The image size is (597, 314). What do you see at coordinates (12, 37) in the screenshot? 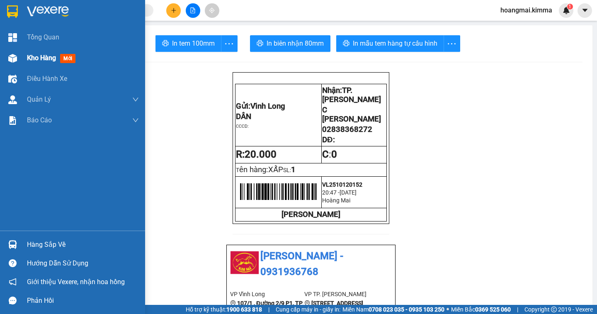
I see `img: dashboard-icon` at bounding box center [12, 37].